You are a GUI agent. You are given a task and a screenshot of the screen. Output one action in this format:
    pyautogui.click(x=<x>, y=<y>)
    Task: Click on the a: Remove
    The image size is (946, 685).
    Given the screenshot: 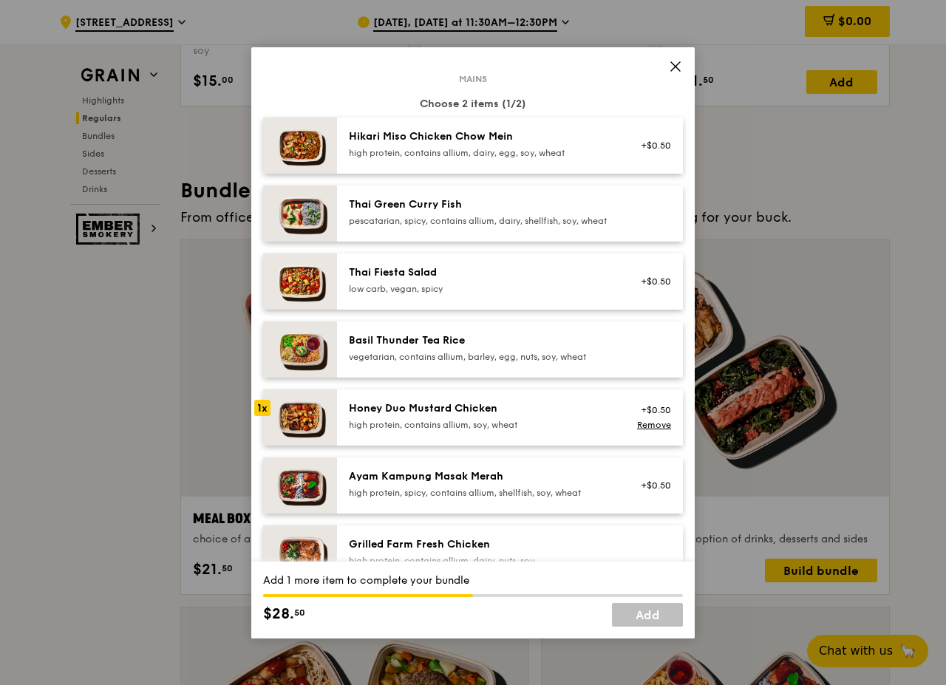 What is the action you would take?
    pyautogui.click(x=654, y=425)
    